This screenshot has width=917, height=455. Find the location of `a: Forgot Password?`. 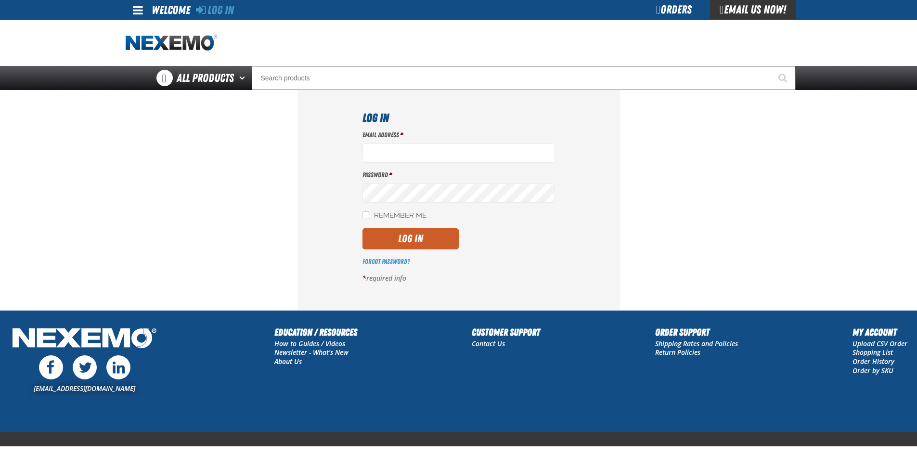

a: Forgot Password? is located at coordinates (386, 261).